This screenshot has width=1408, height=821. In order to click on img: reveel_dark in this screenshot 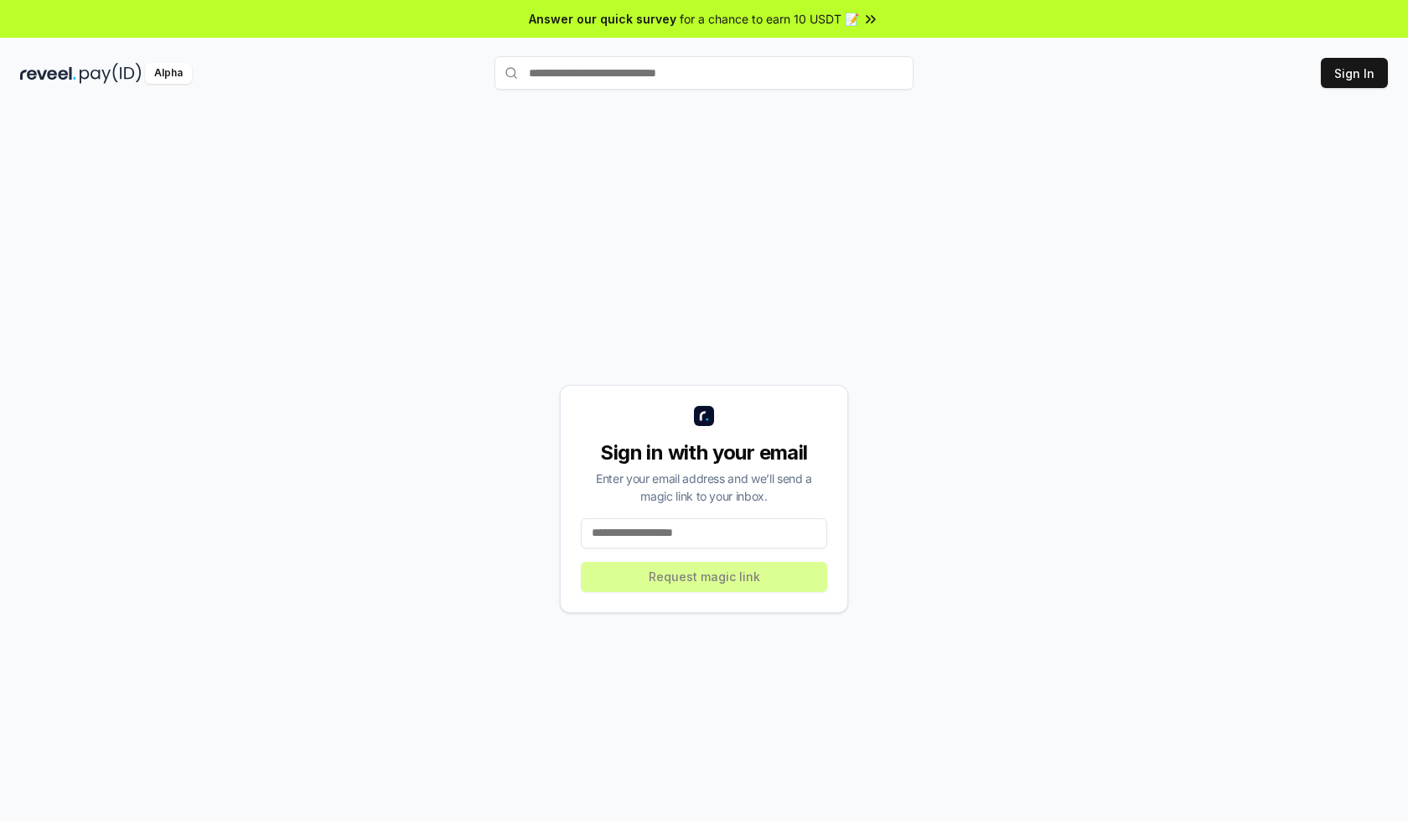, I will do `click(48, 73)`.